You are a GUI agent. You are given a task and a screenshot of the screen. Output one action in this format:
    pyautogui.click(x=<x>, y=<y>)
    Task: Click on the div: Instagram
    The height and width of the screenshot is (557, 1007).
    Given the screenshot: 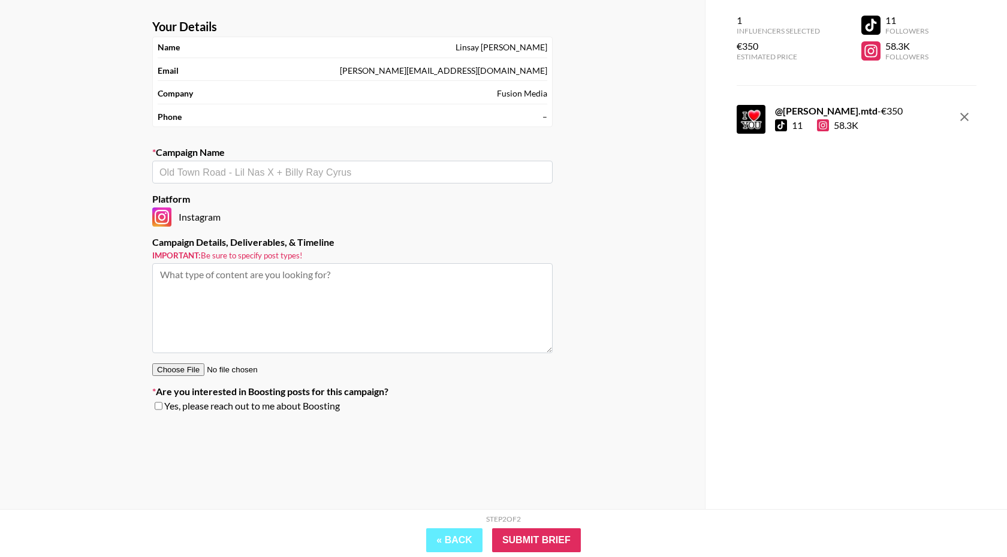 What is the action you would take?
    pyautogui.click(x=353, y=217)
    